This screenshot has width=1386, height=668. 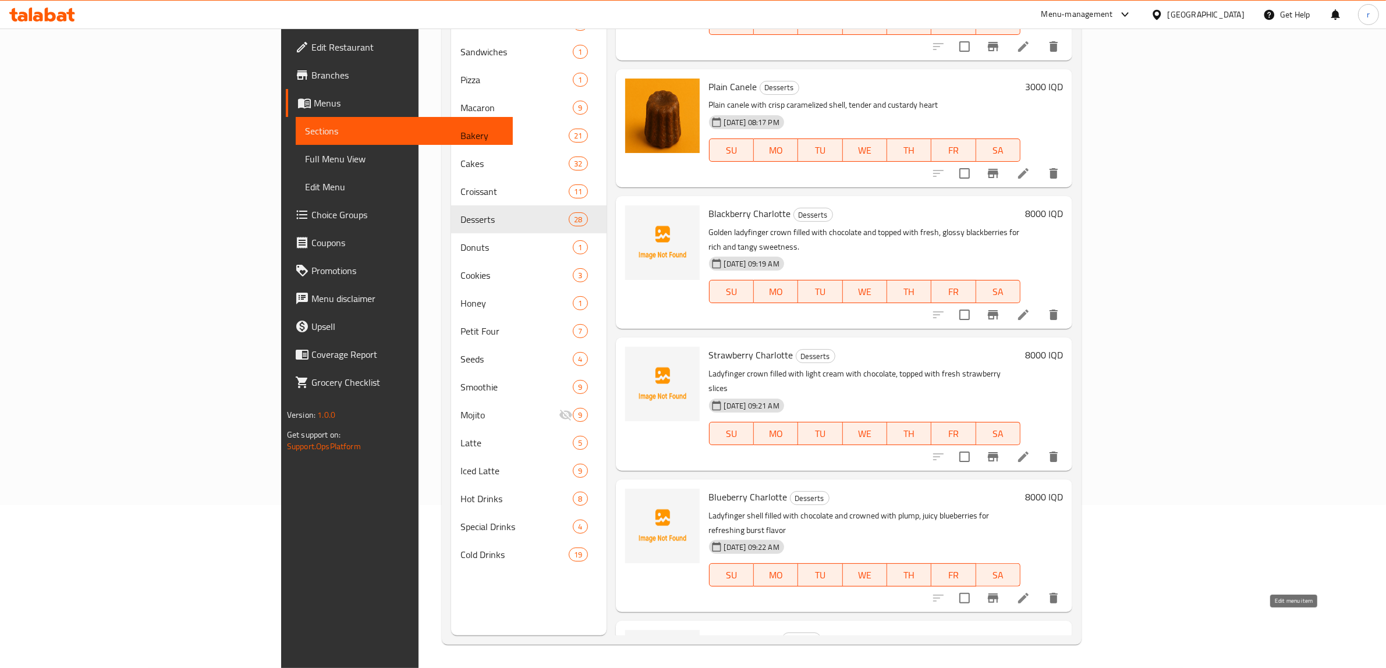 What do you see at coordinates (529, 387) in the screenshot?
I see `div: Smoothie9` at bounding box center [529, 387].